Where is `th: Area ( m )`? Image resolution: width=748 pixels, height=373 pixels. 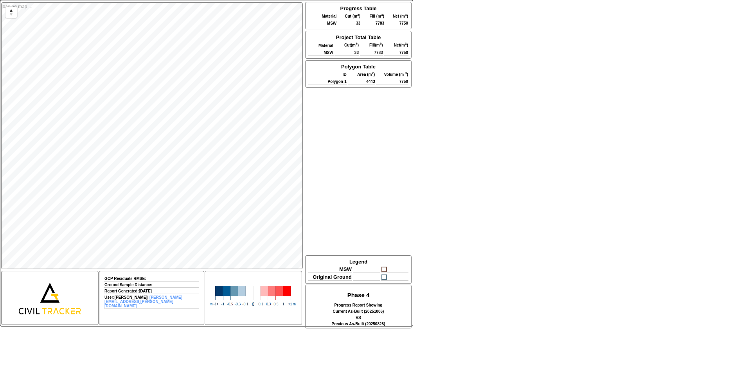
th: Area ( m ) is located at coordinates (362, 74).